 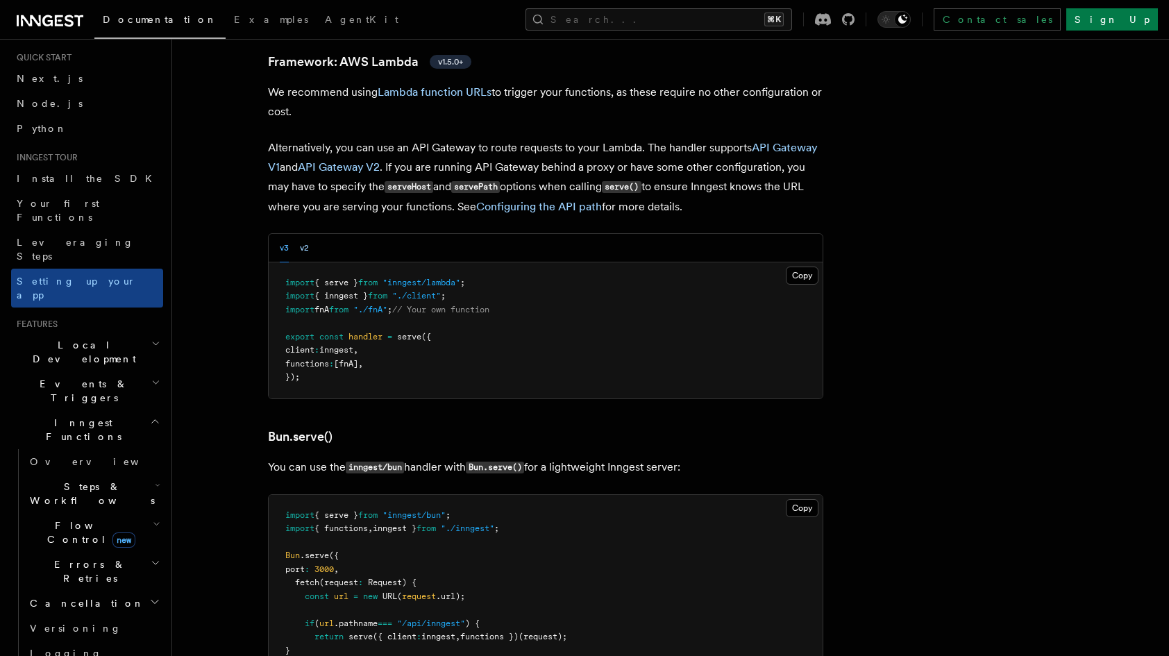 I want to click on button: Inngest Functions, so click(x=87, y=430).